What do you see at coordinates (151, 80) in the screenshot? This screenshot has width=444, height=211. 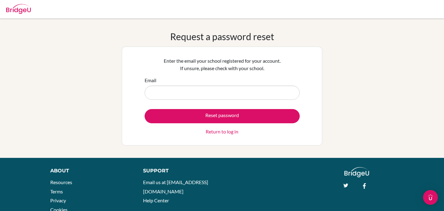 I see `label: Email` at bounding box center [151, 80].